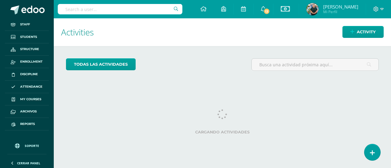 This screenshot has width=391, height=168. What do you see at coordinates (27, 49) in the screenshot?
I see `a: Structure` at bounding box center [27, 49].